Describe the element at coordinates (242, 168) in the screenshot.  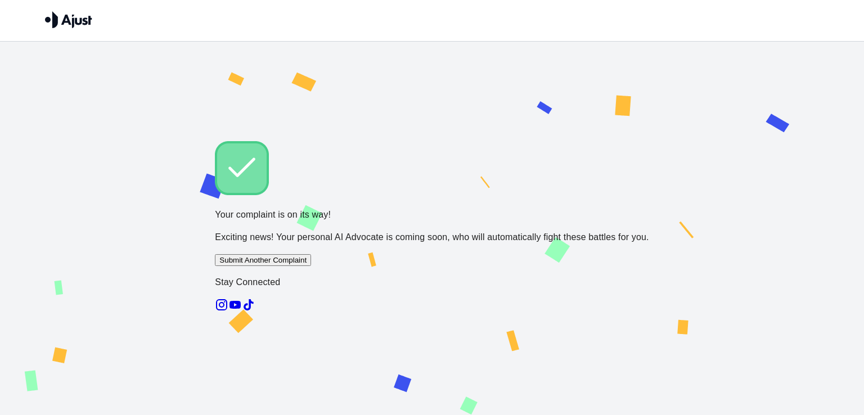
I see `img: Check!` at that location.